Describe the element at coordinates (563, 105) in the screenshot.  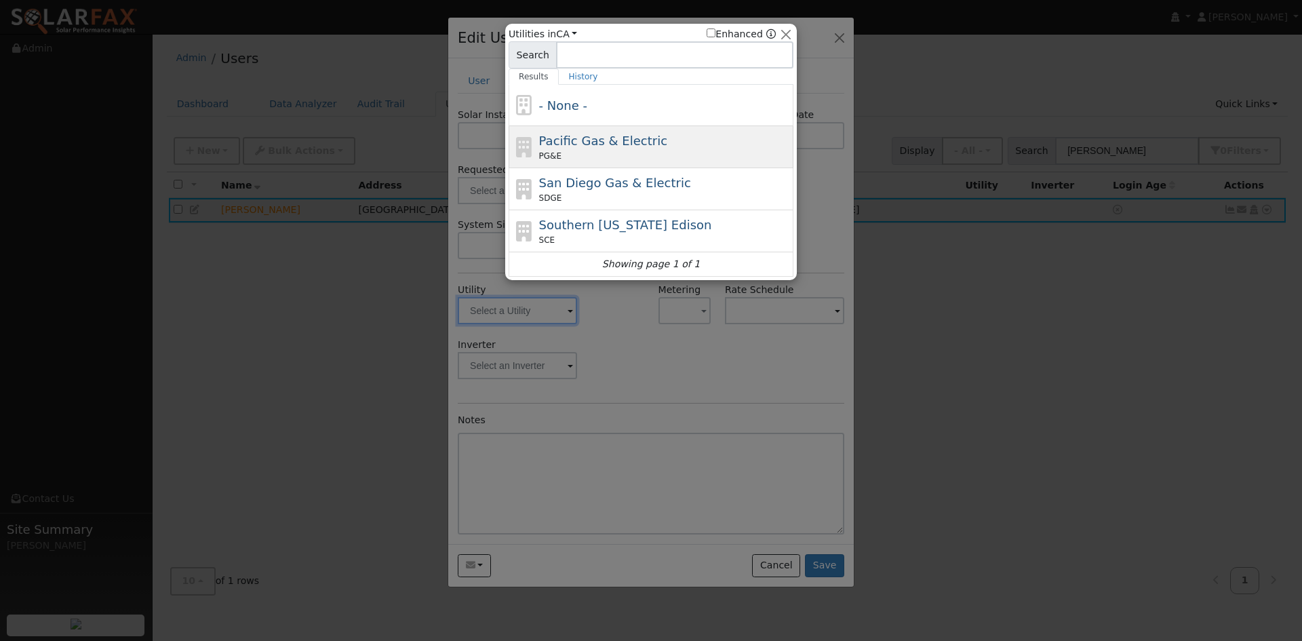
I see `span: - None -` at that location.